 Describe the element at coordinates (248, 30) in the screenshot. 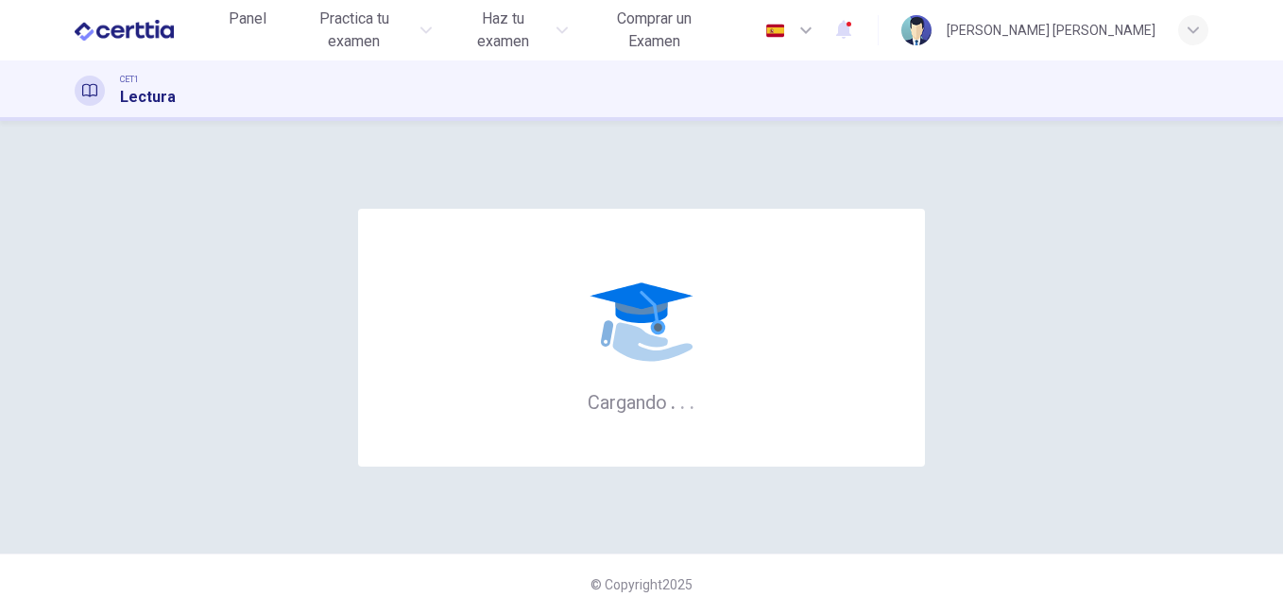

I see `a: Panel` at that location.